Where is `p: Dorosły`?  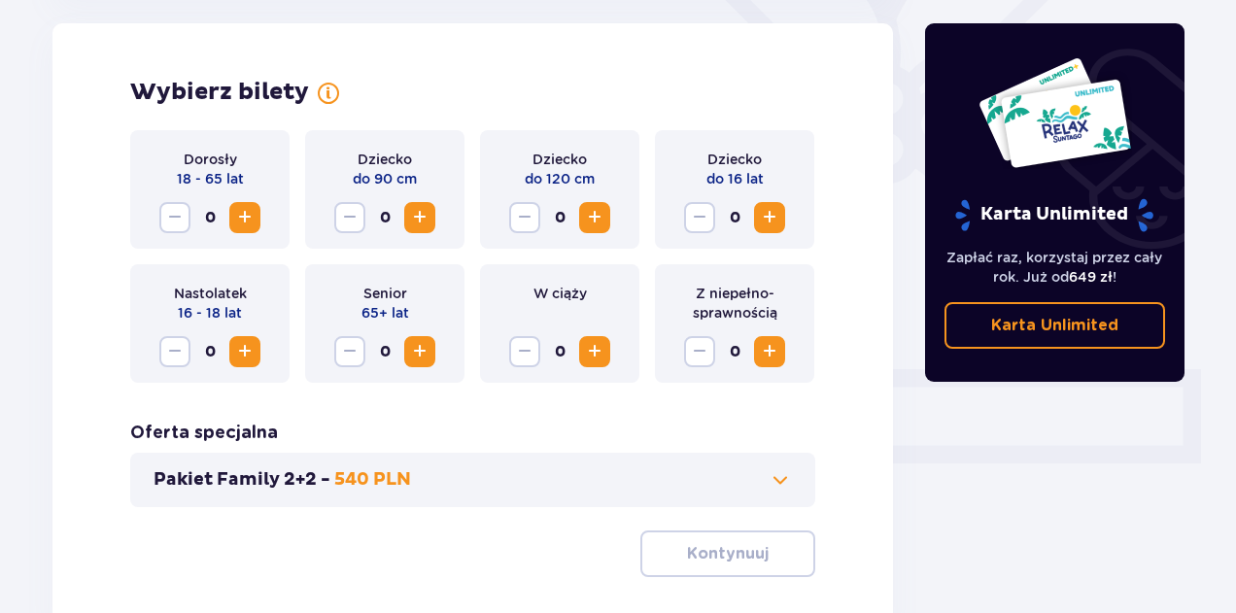
p: Dorosły is located at coordinates (210, 159).